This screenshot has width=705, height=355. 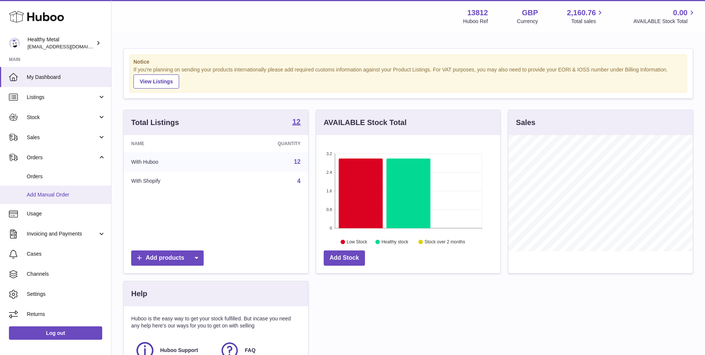 I want to click on span: Total sales, so click(x=588, y=21).